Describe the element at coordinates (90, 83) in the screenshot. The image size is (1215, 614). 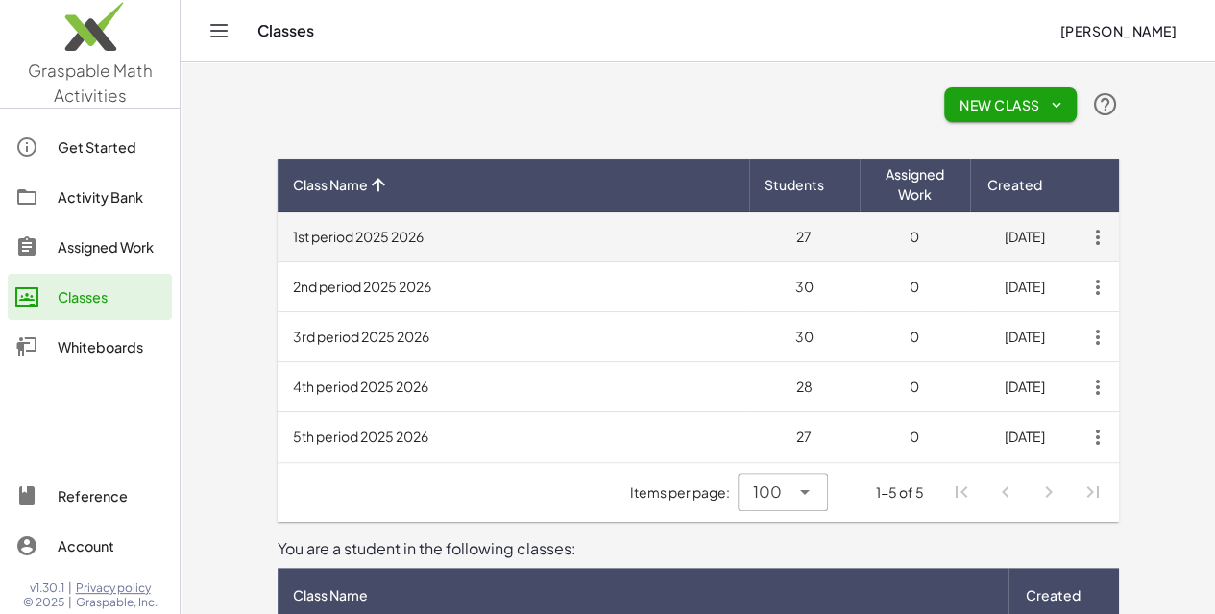
I see `span: Graspable Math Activities` at that location.